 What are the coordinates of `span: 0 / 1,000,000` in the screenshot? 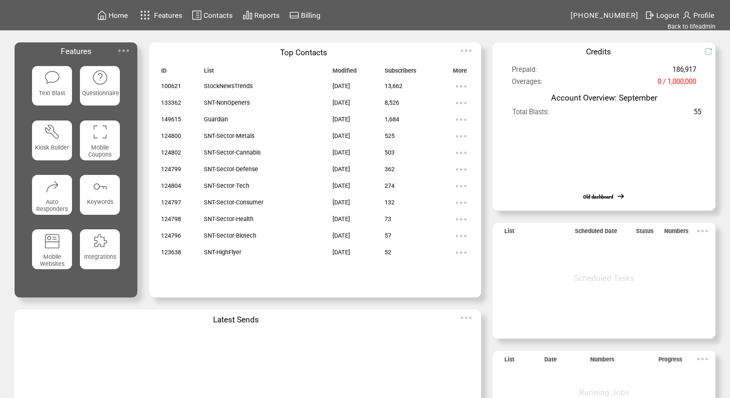 It's located at (676, 84).